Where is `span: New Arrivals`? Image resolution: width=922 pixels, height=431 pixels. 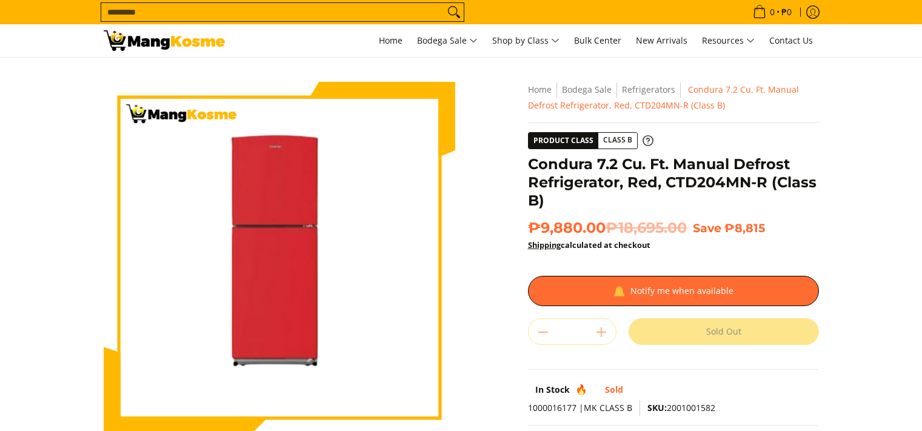 span: New Arrivals is located at coordinates (662, 40).